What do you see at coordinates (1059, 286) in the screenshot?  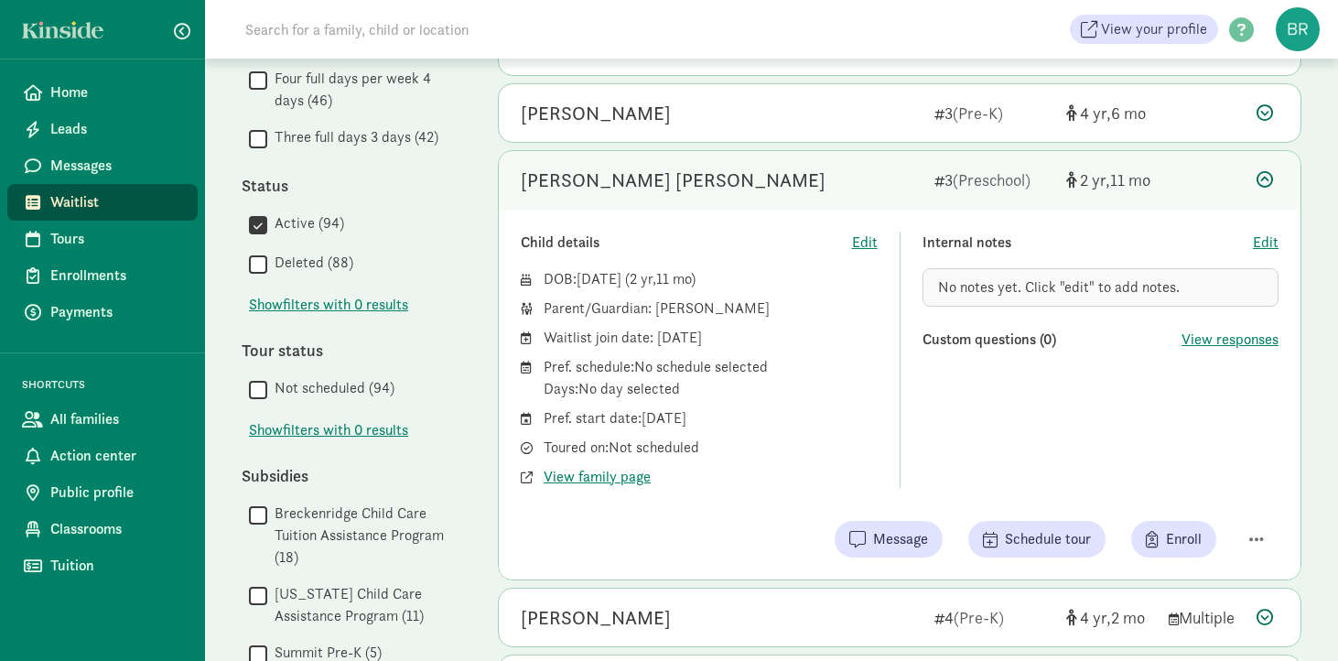 I see `span: No notes yet. Click "edit" to add notes.` at bounding box center [1059, 286].